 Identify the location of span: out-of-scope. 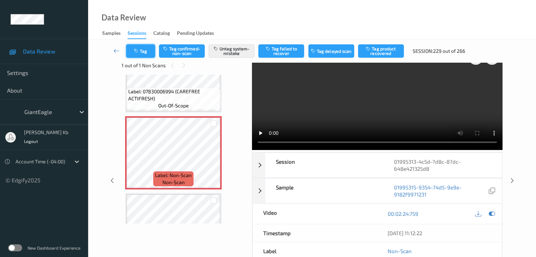
(173, 106).